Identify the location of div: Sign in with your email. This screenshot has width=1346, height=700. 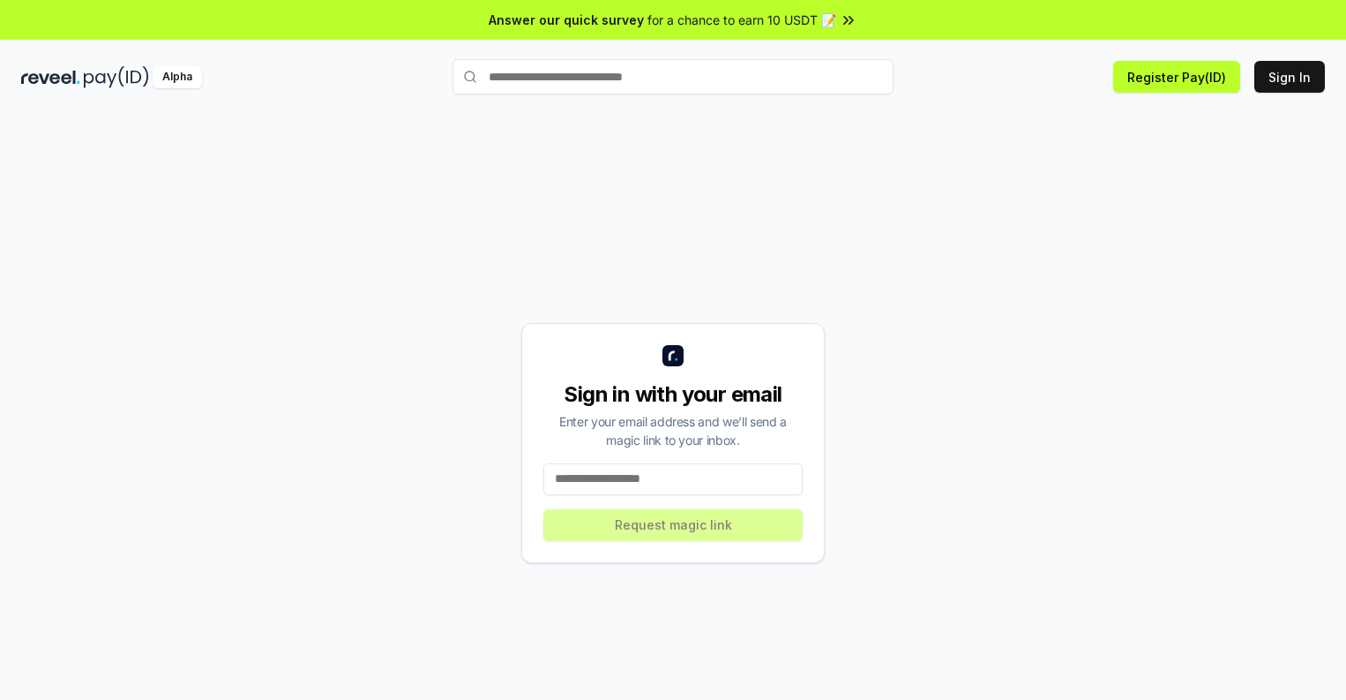
(673, 394).